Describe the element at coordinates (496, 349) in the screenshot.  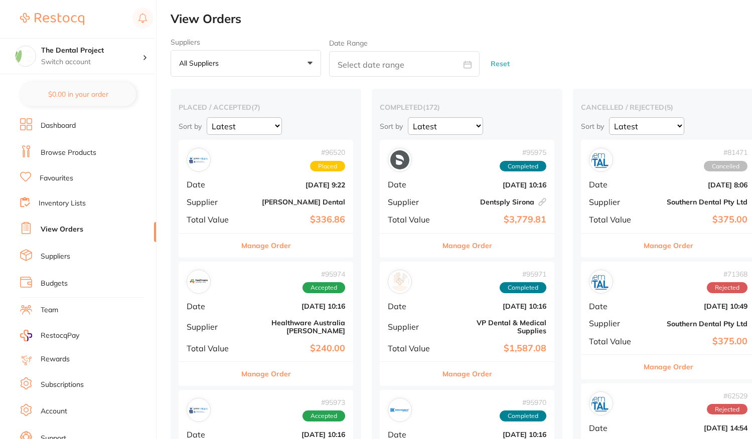
I see `b: $1,587.08` at that location.